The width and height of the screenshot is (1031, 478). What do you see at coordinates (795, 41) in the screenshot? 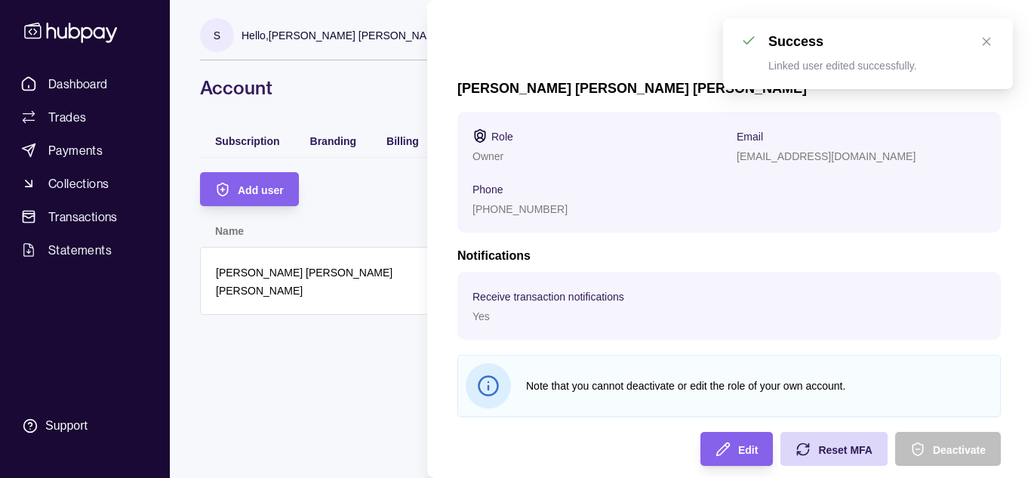
I see `h1: Success` at bounding box center [795, 41].